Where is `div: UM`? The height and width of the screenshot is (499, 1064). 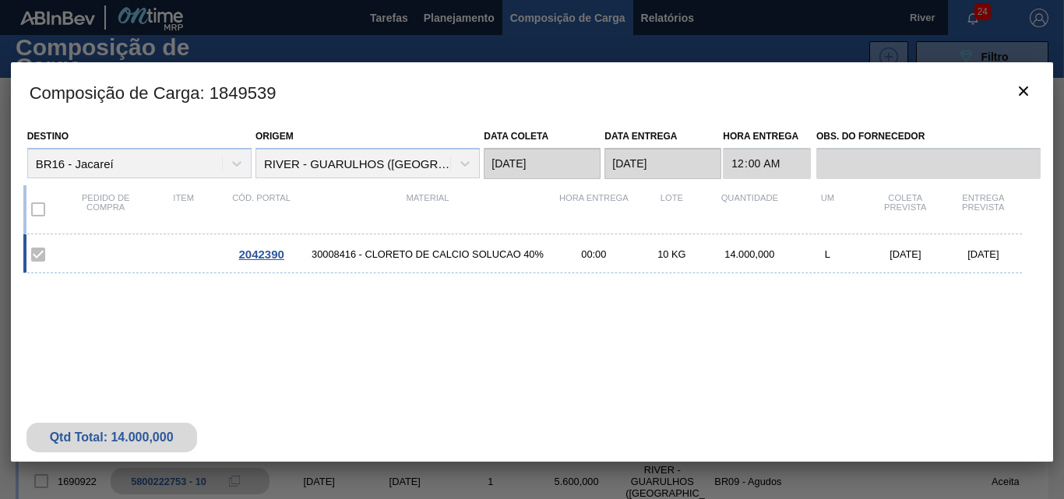 div: UM is located at coordinates (827, 210).